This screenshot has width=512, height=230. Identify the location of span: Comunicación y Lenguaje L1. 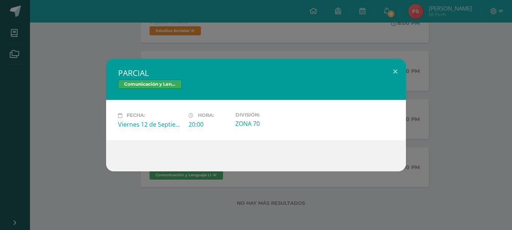
(150, 84).